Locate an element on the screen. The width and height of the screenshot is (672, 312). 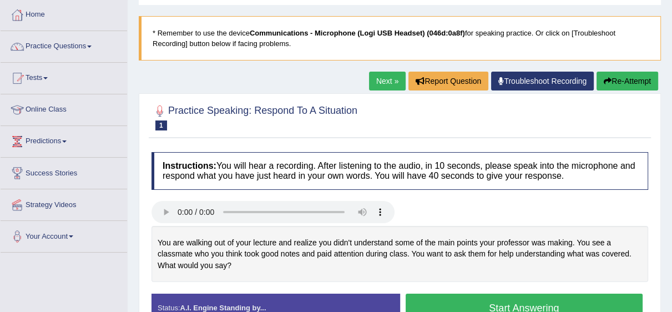
blockquote: * Remember to use the device for speaking practice. Or click on [Troubleshoot Recording] button b... is located at coordinates (400, 38).